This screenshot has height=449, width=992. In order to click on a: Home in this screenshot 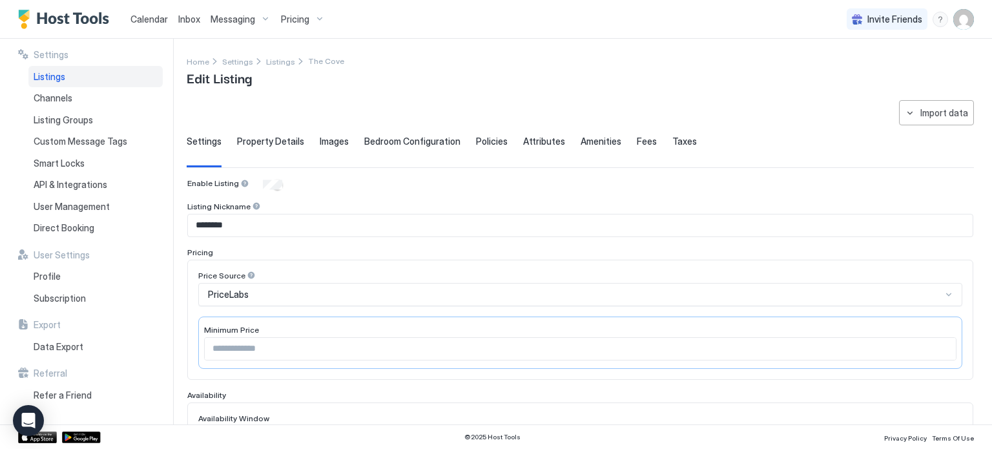, I will do `click(198, 61)`.